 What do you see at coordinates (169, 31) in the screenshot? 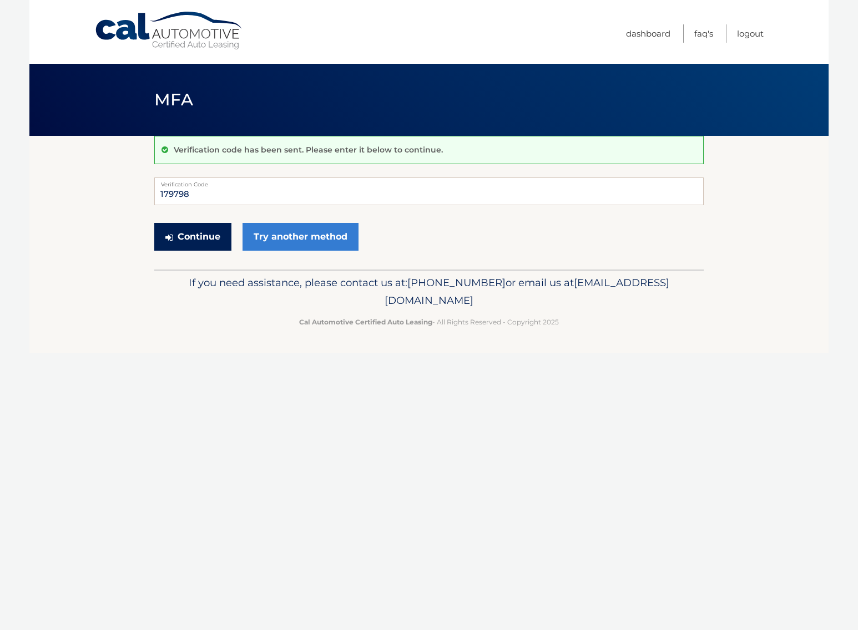
I see `a: Cal Automotive` at bounding box center [169, 31].